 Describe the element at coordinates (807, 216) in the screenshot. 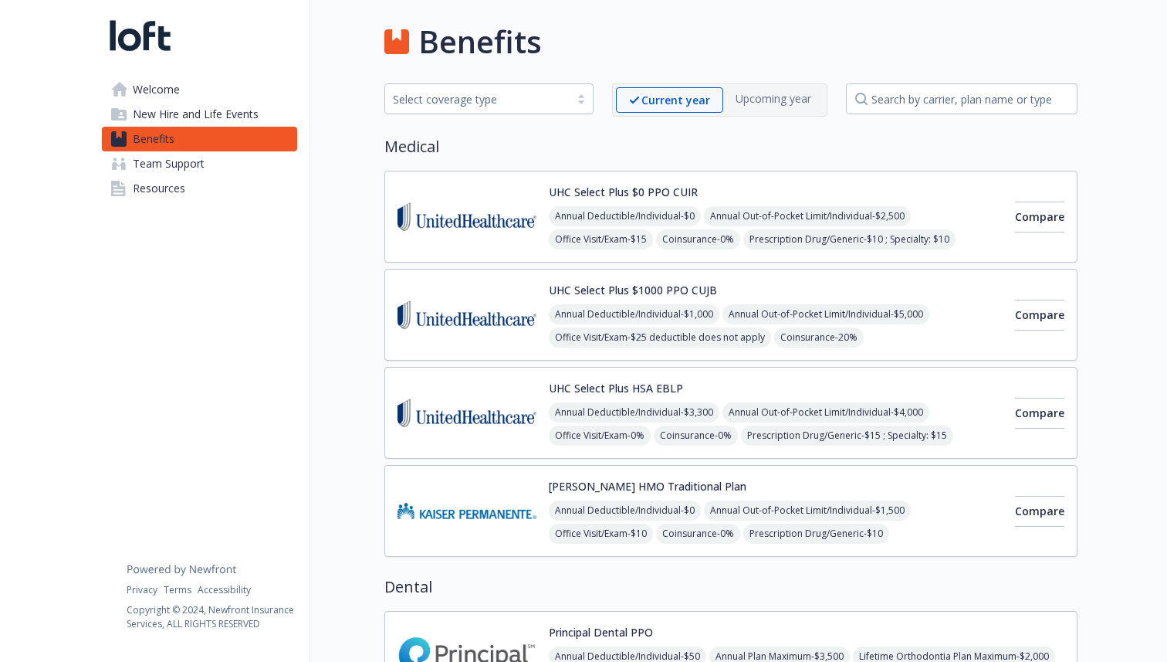

I see `span: Annual Out-of-Pocket Limit/Individual - $2,500` at that location.